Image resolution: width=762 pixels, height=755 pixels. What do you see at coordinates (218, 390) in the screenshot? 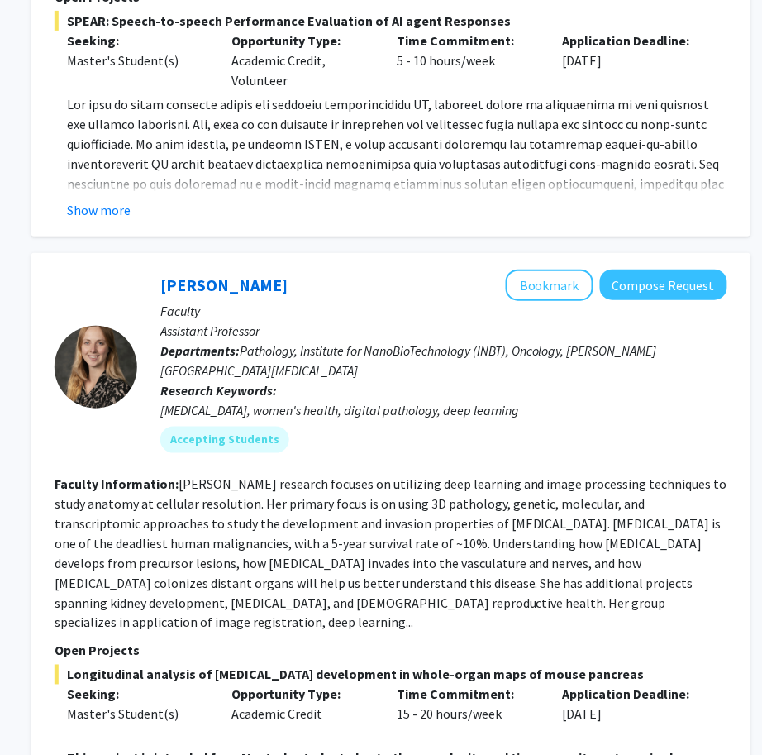
I see `b: Research Keywords:` at bounding box center [218, 390].